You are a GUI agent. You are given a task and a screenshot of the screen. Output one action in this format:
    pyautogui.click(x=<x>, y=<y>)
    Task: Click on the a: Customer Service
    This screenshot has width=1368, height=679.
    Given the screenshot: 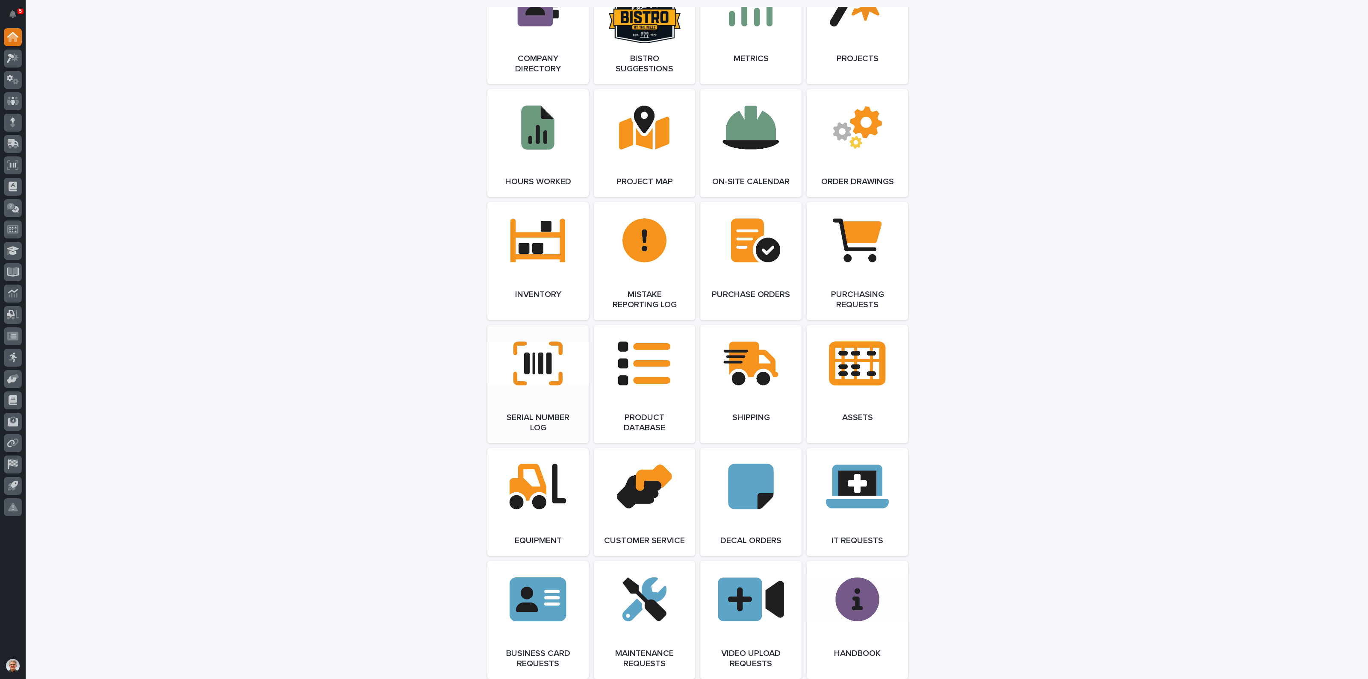 What is the action you would take?
    pyautogui.click(x=644, y=502)
    